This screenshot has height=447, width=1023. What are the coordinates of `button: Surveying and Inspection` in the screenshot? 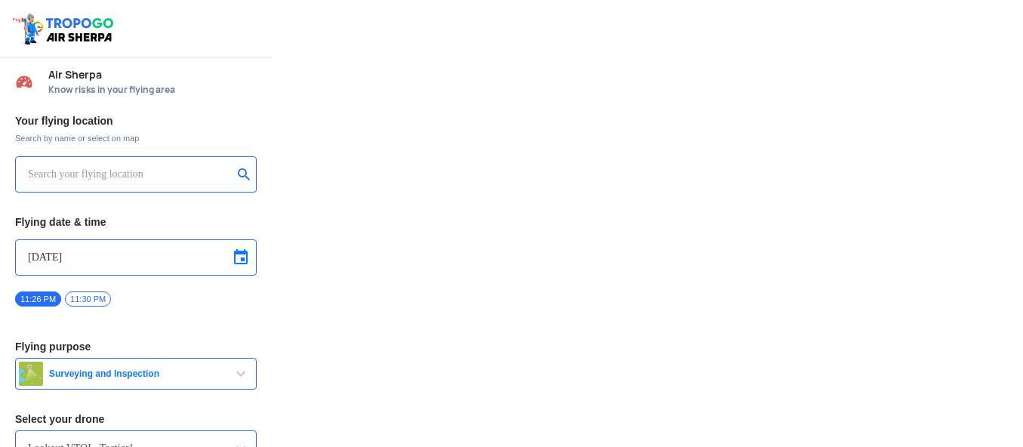 It's located at (136, 374).